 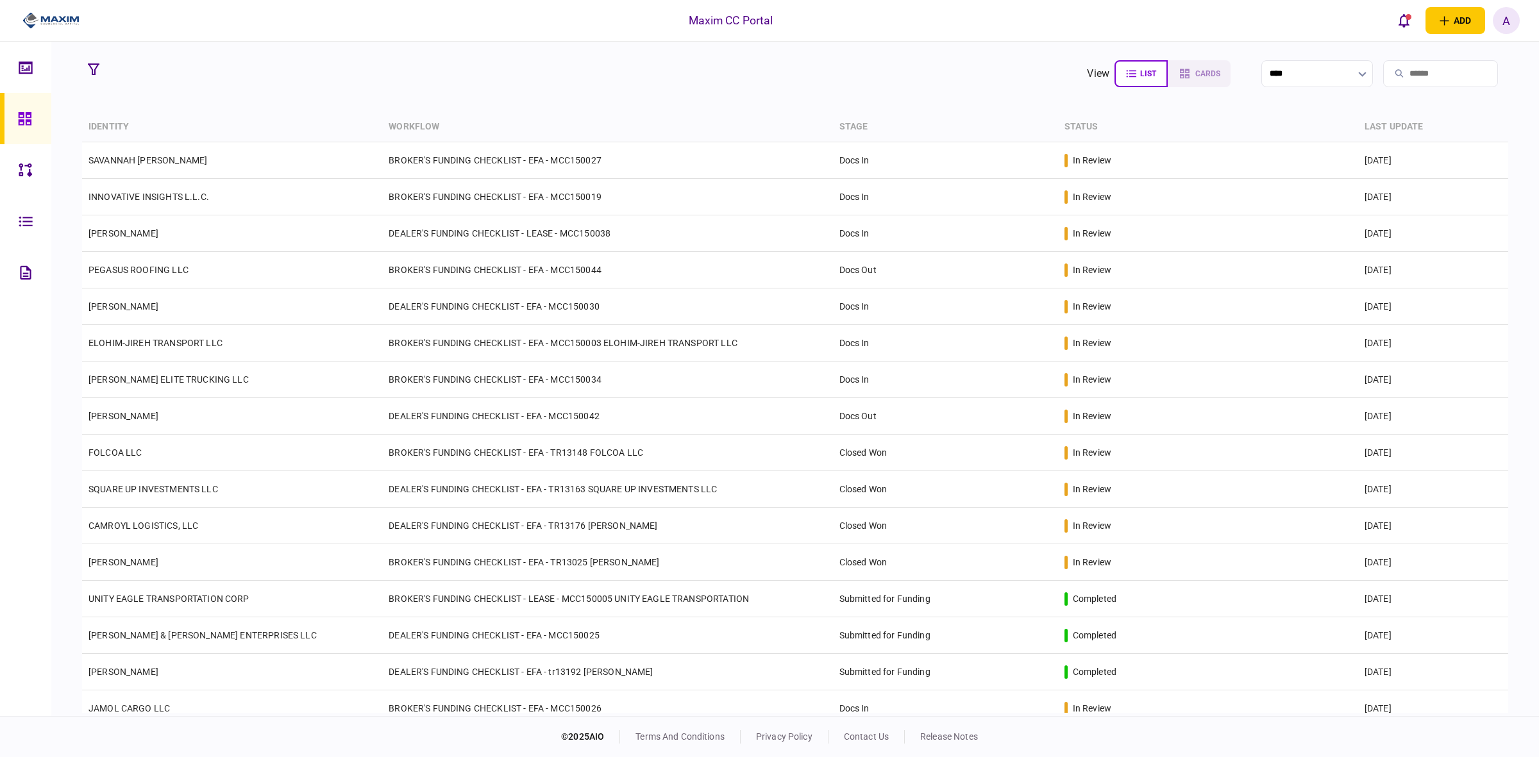 What do you see at coordinates (607, 453) in the screenshot?
I see `td: BROKER'S FUNDING CHECKLIST - EFA - TR13148 FOLCOA LLC` at bounding box center [607, 453].